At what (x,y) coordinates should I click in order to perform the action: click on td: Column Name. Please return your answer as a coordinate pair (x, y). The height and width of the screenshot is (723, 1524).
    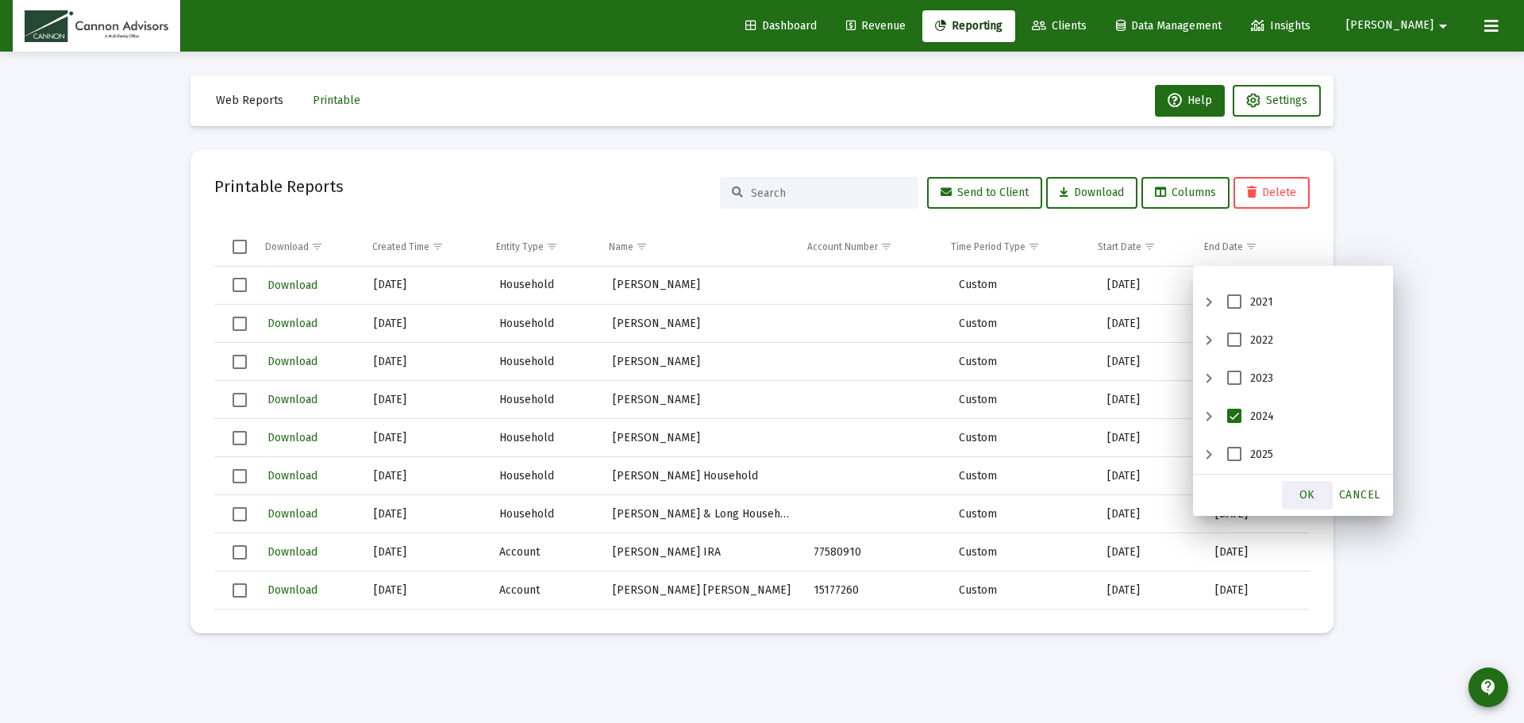
    Looking at the image, I should click on (697, 247).